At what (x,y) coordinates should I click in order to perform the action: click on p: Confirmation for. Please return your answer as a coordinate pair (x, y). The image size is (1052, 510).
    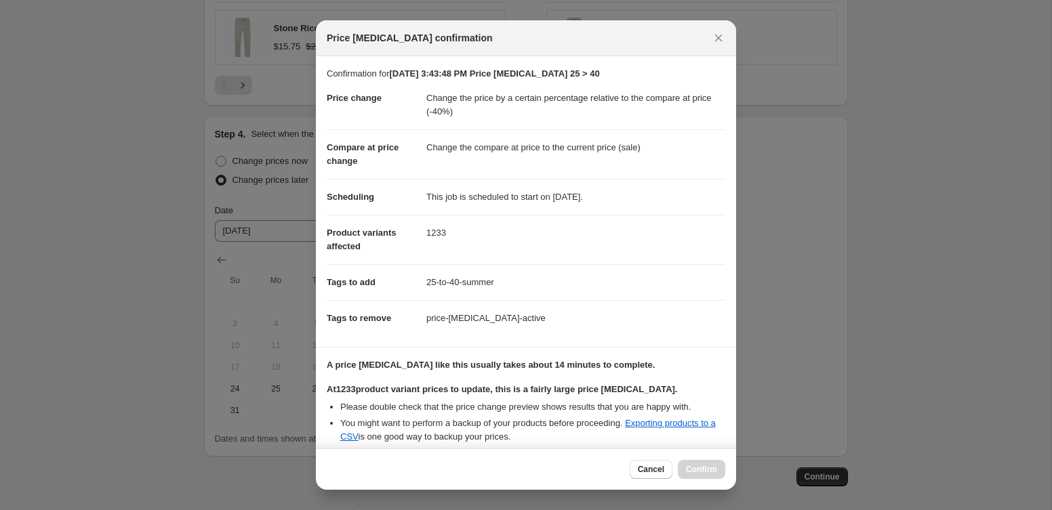
    Looking at the image, I should click on (526, 74).